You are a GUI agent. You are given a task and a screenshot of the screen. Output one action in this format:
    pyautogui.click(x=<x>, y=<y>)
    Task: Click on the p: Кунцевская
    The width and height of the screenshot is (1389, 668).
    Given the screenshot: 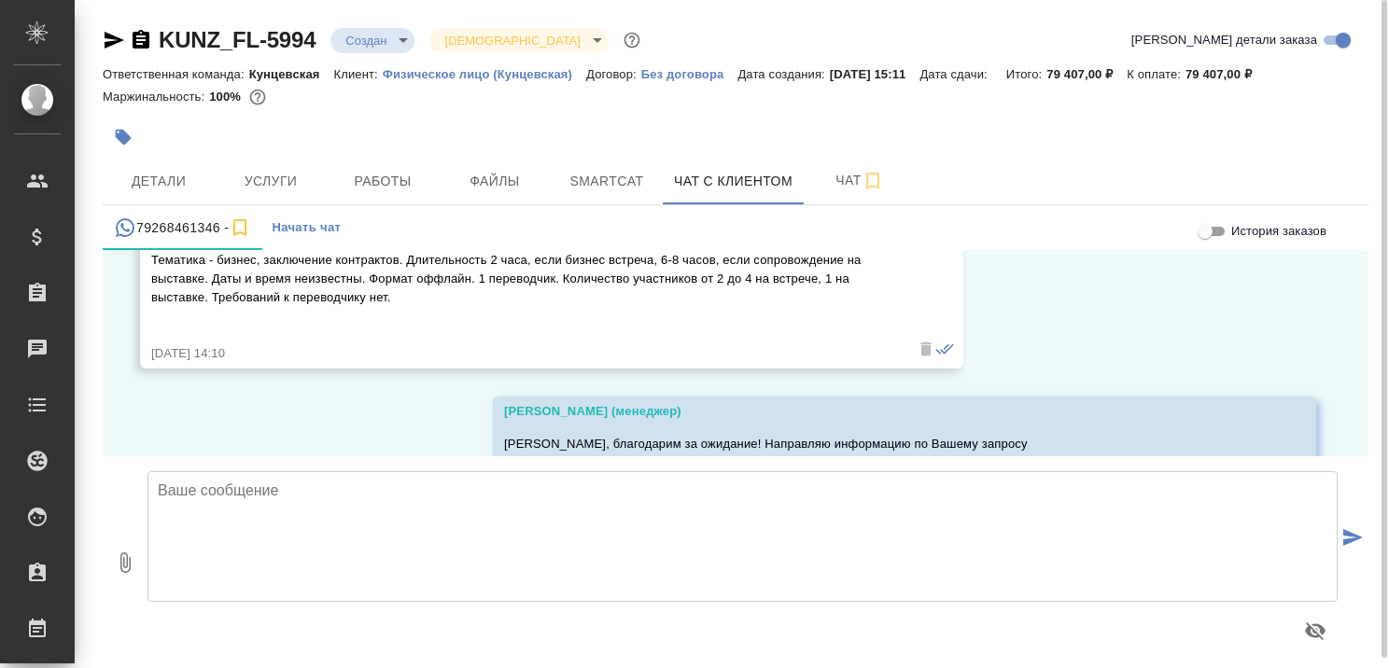 What is the action you would take?
    pyautogui.click(x=291, y=74)
    